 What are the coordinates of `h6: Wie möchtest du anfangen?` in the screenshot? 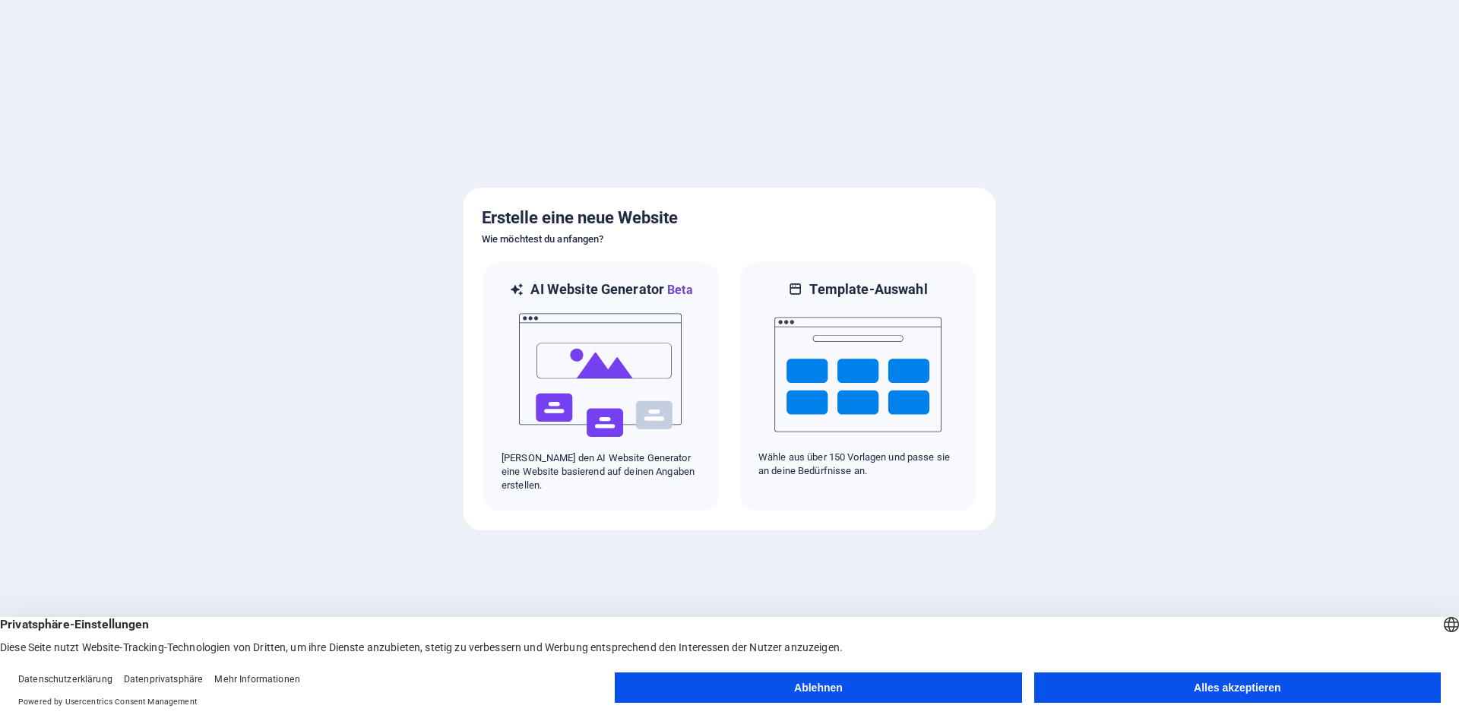 It's located at (730, 239).